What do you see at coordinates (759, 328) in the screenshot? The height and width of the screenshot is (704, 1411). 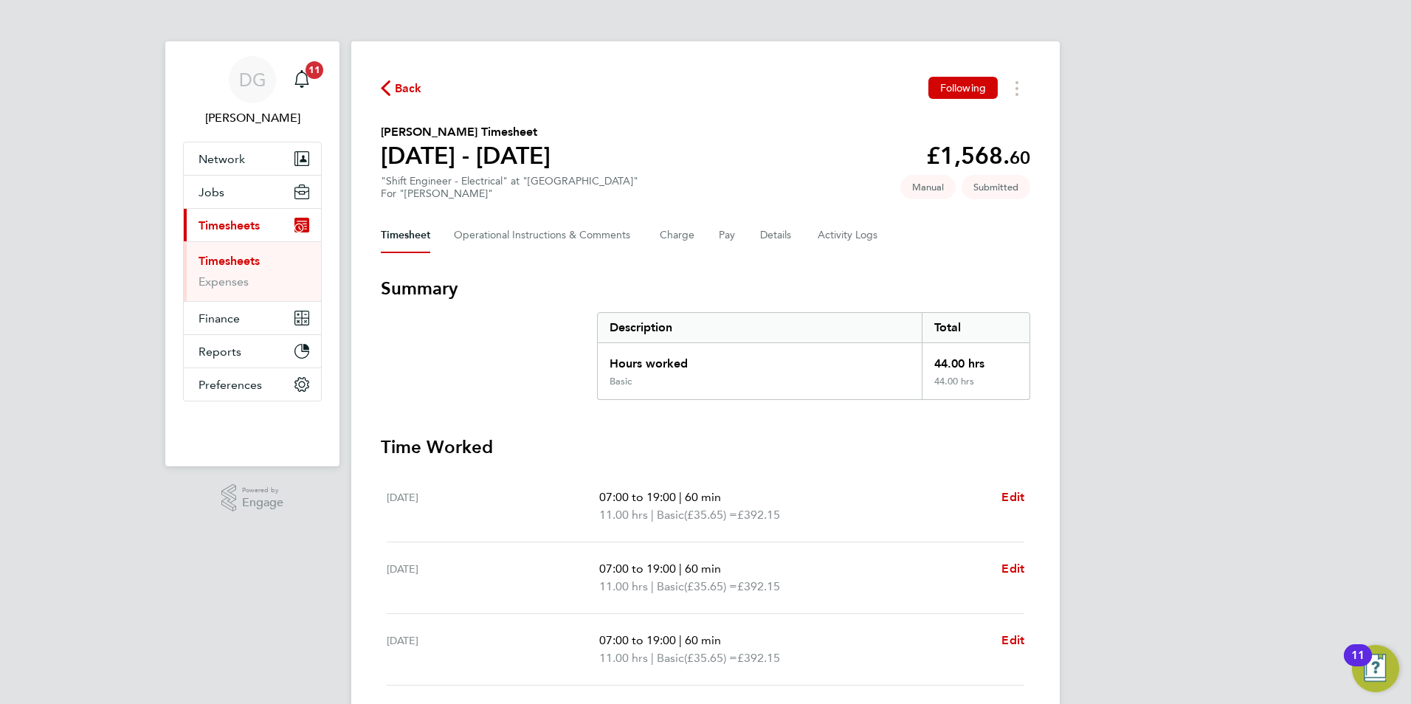 I see `div: Description` at bounding box center [759, 328].